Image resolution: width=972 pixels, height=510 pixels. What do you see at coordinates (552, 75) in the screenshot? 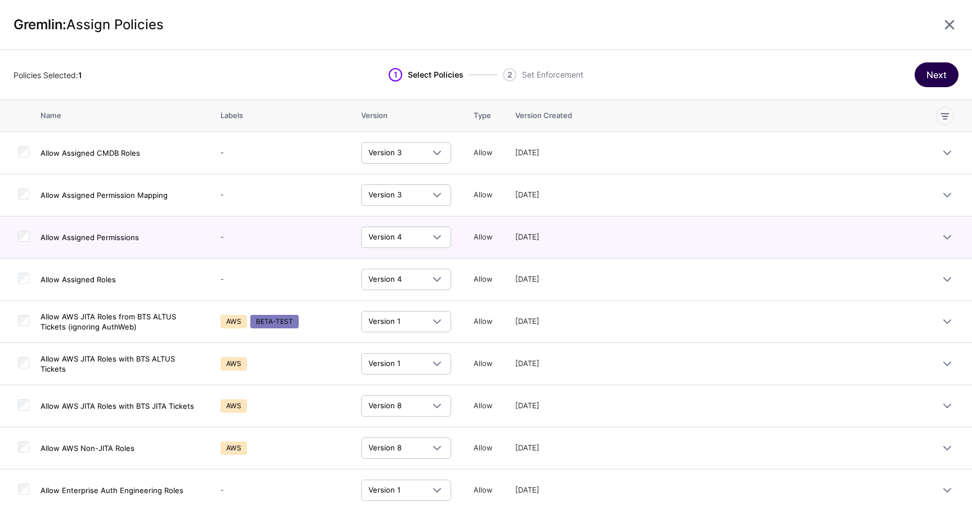
I see `span: Set Enforcement` at bounding box center [552, 75].